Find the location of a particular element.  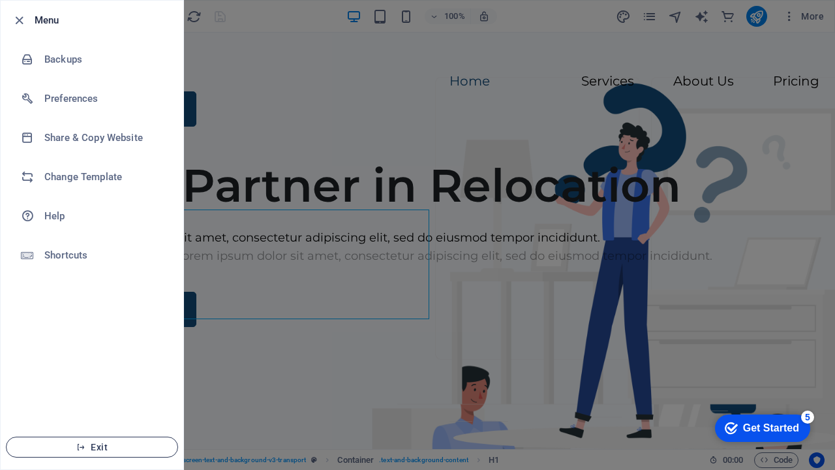

div: Get Started 5 items remaining, 0% complete is located at coordinates (57, 20).